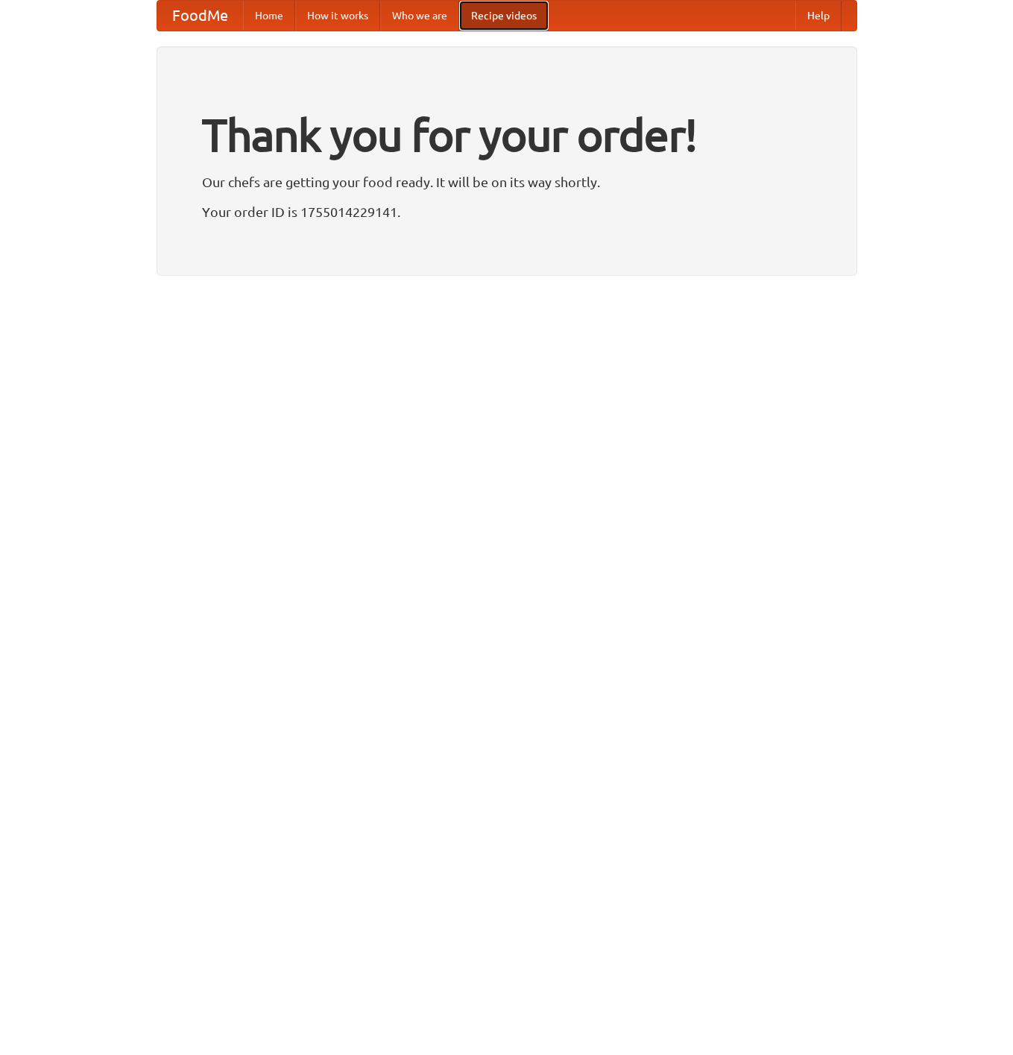  Describe the element at coordinates (818, 16) in the screenshot. I see `a: Help` at that location.